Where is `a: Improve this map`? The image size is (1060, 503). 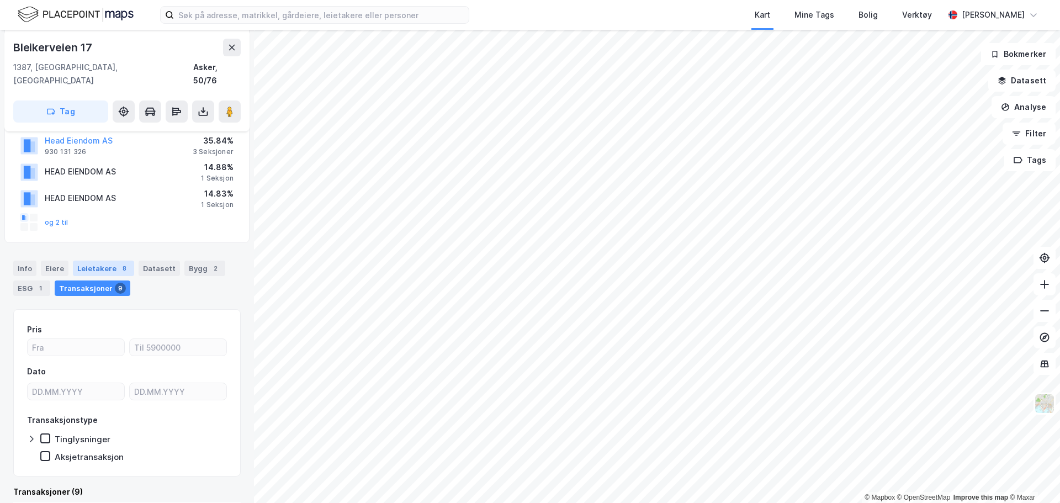
a: Improve this map is located at coordinates (980, 497).